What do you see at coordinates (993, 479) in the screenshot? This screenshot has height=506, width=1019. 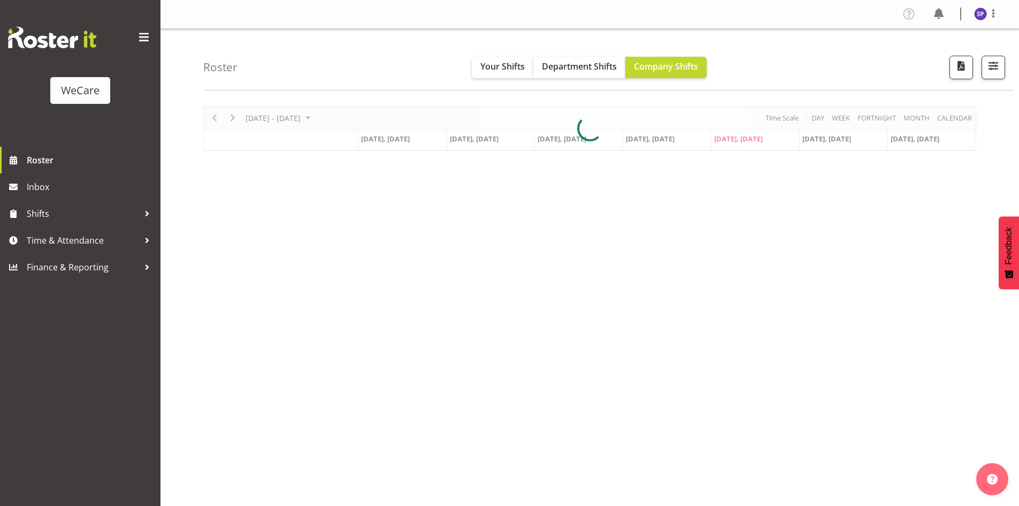 I see `img: help-xxl-2.png` at bounding box center [993, 479].